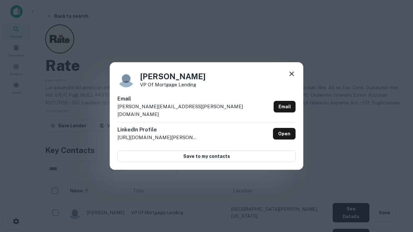 The width and height of the screenshot is (413, 232). Describe the element at coordinates (207, 157) in the screenshot. I see `button: Save to my contacts` at that location.